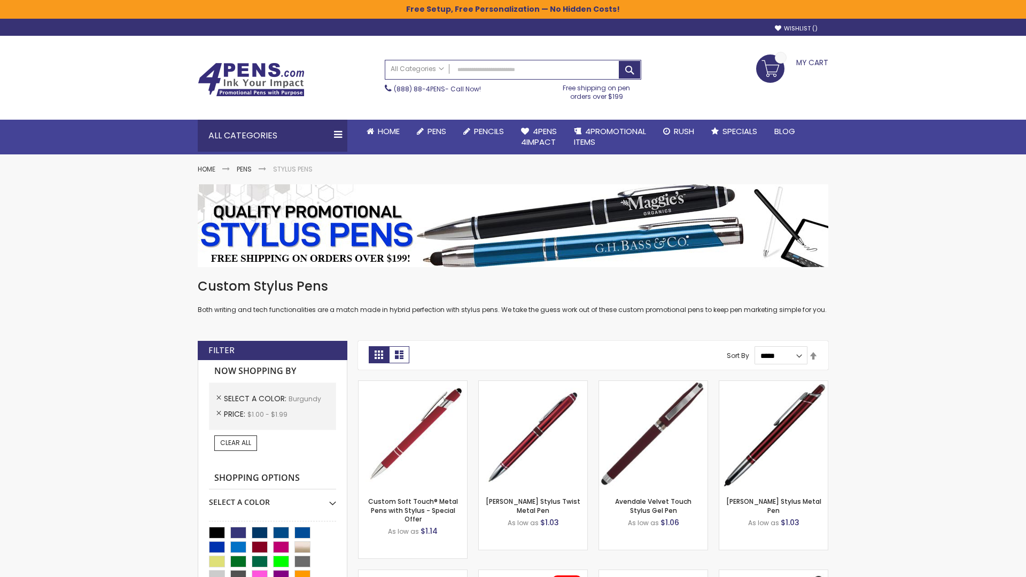 The image size is (1026, 577). Describe the element at coordinates (221, 351) in the screenshot. I see `strong: Filter` at that location.